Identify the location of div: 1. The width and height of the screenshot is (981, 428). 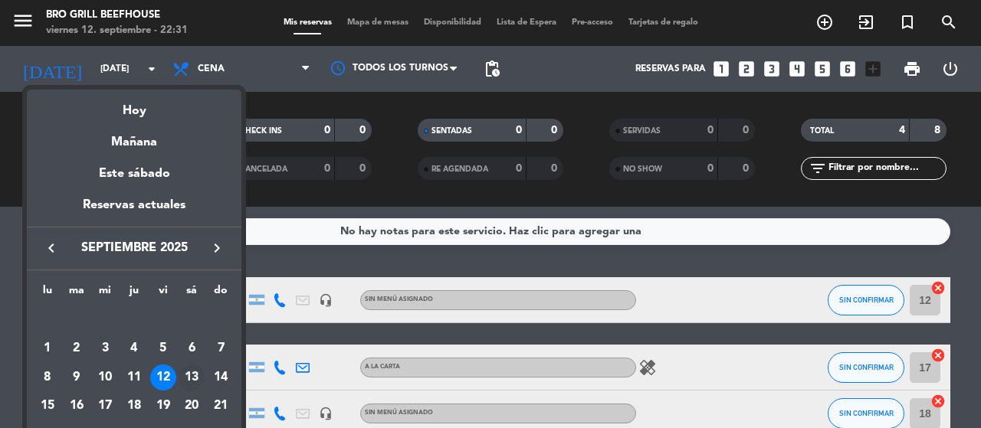
(48, 349).